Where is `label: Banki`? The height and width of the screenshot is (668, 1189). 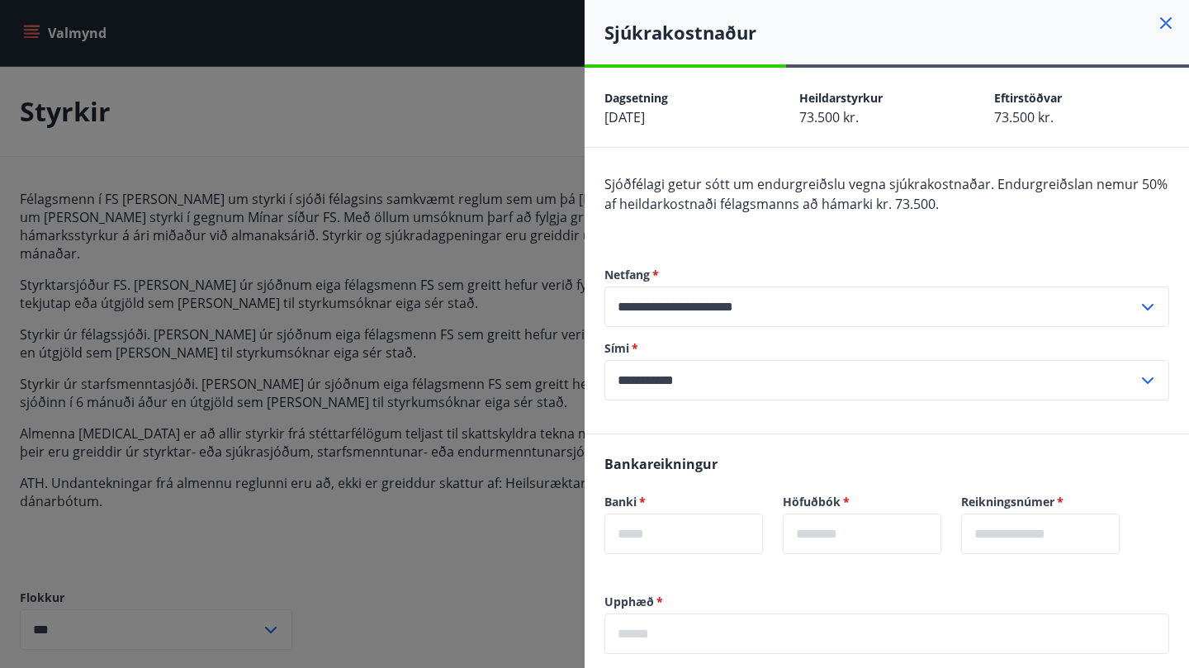 label: Banki is located at coordinates (684, 502).